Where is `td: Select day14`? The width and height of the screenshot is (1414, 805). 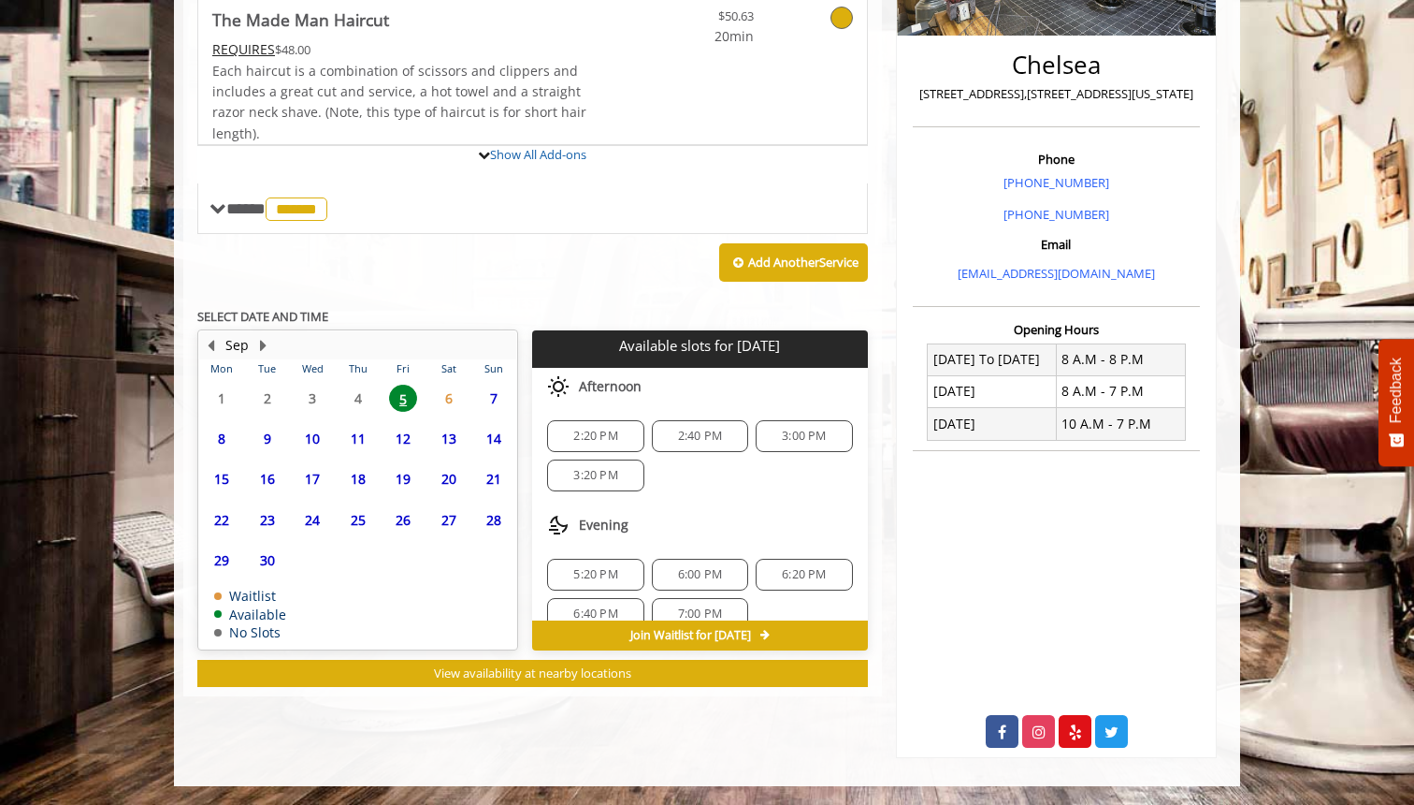 td: Select day14 is located at coordinates (494, 438).